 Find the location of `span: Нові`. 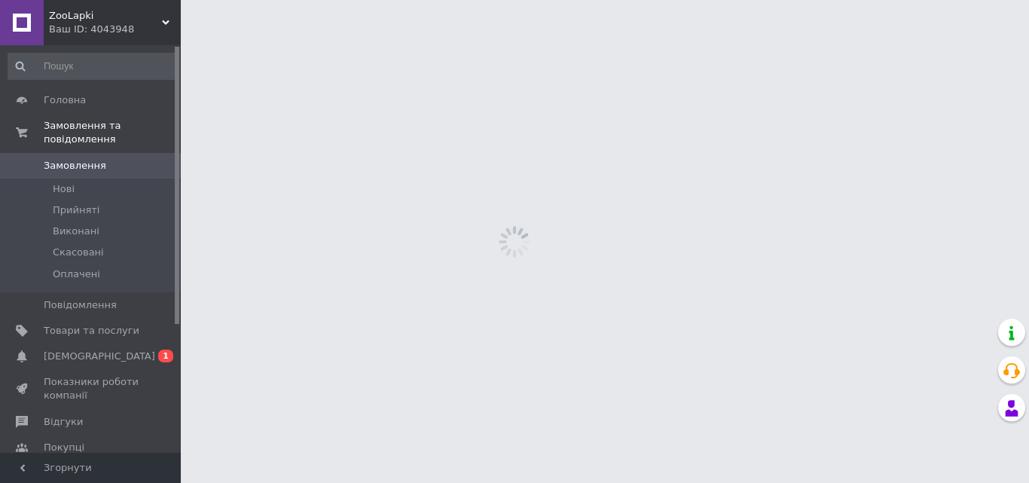

span: Нові is located at coordinates (63, 189).